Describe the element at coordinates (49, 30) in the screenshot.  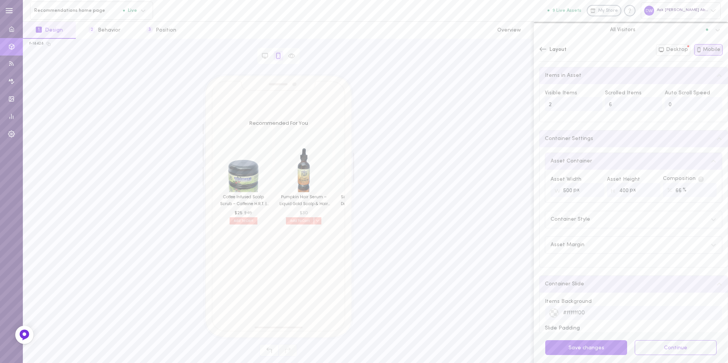
I see `button: 1Design` at that location.